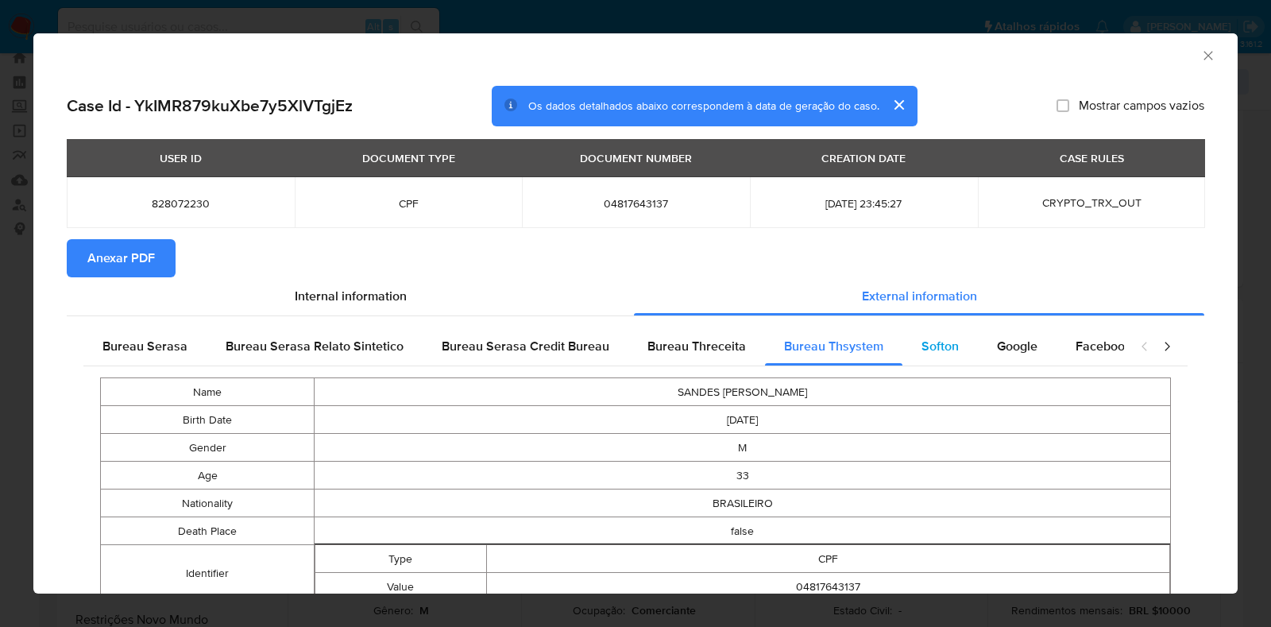 The image size is (1271, 627). What do you see at coordinates (742, 475) in the screenshot?
I see `td: 33` at bounding box center [742, 475].